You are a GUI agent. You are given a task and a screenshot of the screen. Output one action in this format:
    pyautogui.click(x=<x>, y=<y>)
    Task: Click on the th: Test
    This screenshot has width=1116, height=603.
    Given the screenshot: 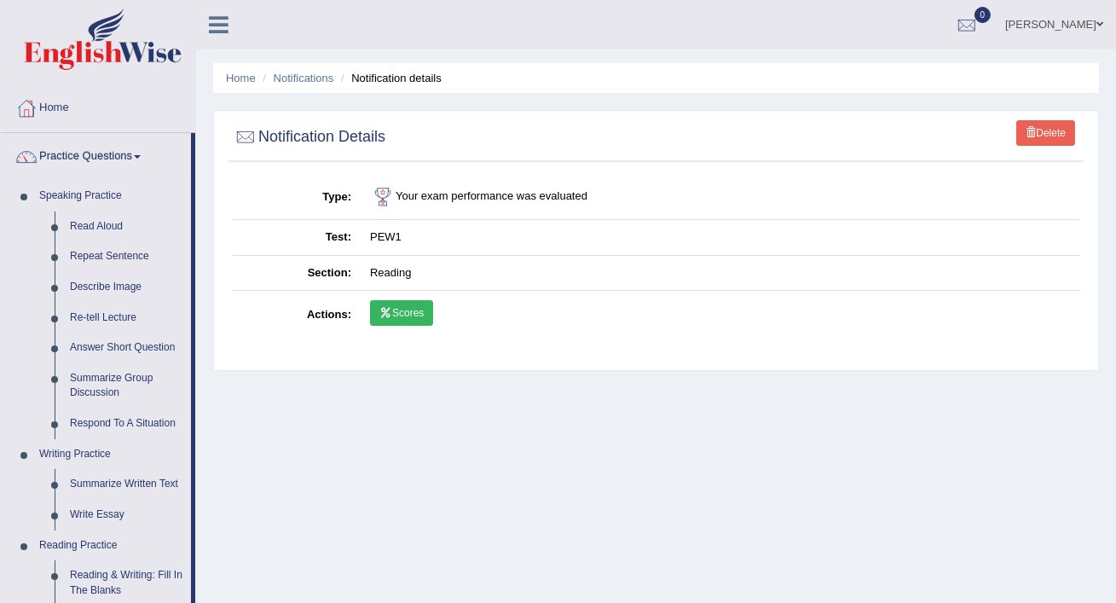 What is the action you would take?
    pyautogui.click(x=297, y=238)
    